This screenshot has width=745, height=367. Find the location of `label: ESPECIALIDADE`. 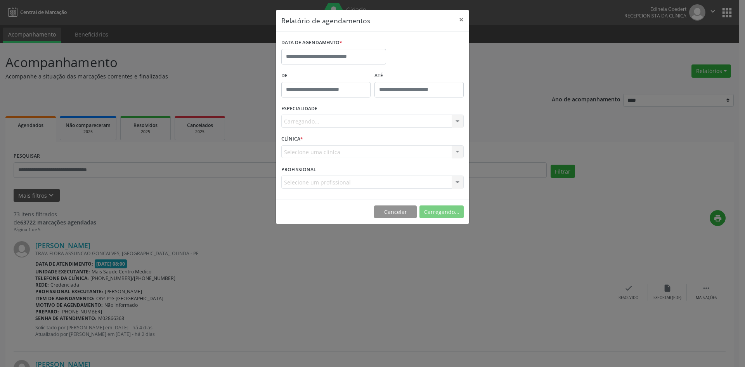

label: ESPECIALIDADE is located at coordinates (299, 109).